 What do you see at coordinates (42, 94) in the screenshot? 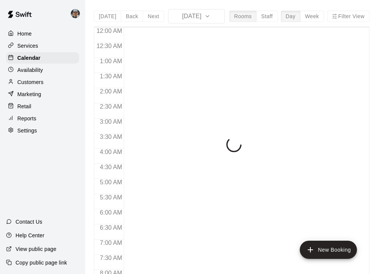
I see `a: Marketing` at bounding box center [42, 94].